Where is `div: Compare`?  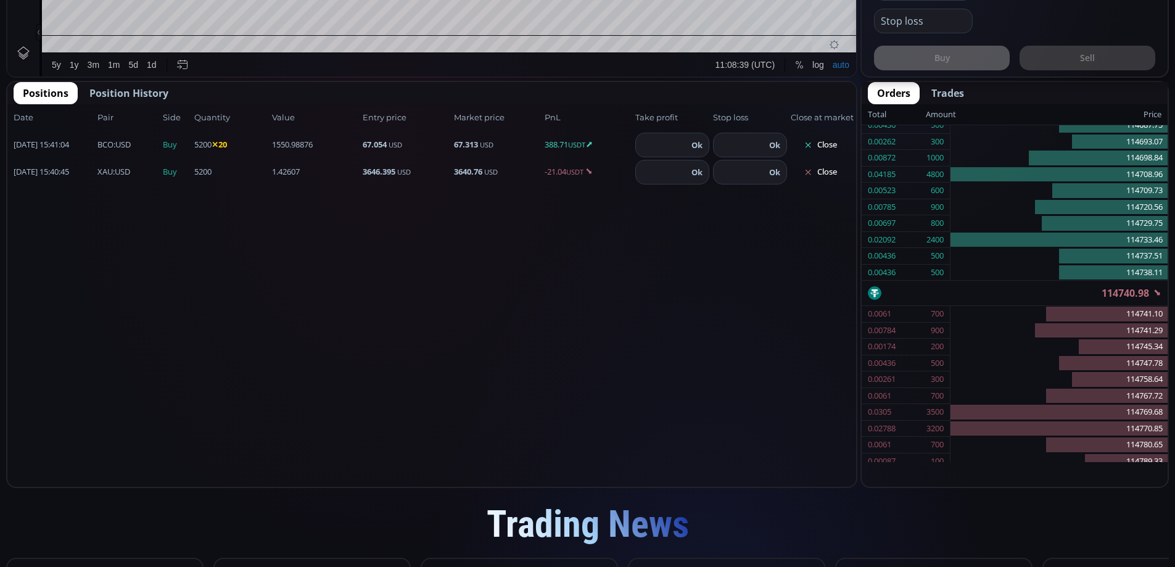 div: Compare is located at coordinates (184, 12).